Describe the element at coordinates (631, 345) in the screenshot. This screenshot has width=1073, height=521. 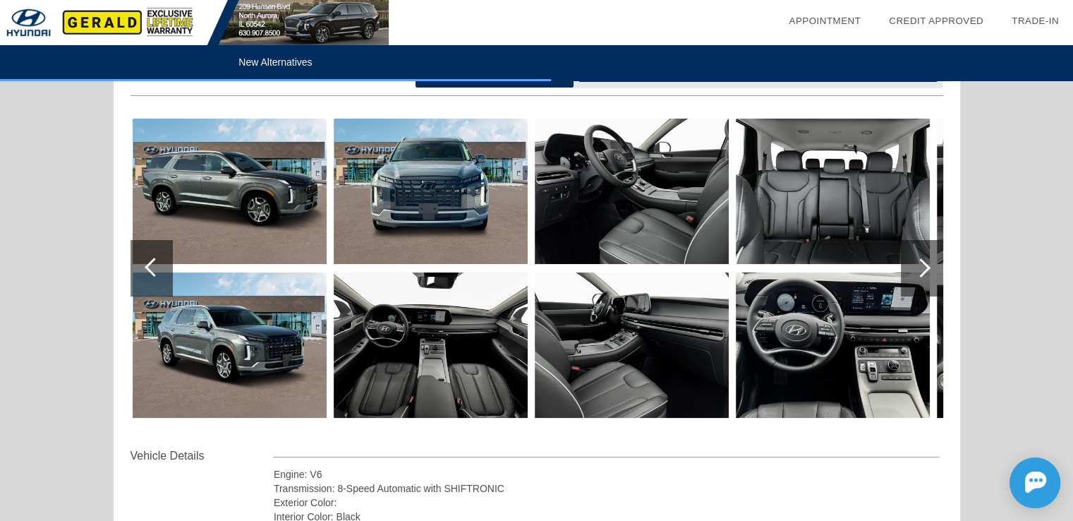
I see `img: New-2025-Hyundai-Palisade-SELPremiumAWD-ID25168048154-aHR0cDovL2ltYWdlcy51bml0c2ludmVudG9yeS5jb20...` at that location.